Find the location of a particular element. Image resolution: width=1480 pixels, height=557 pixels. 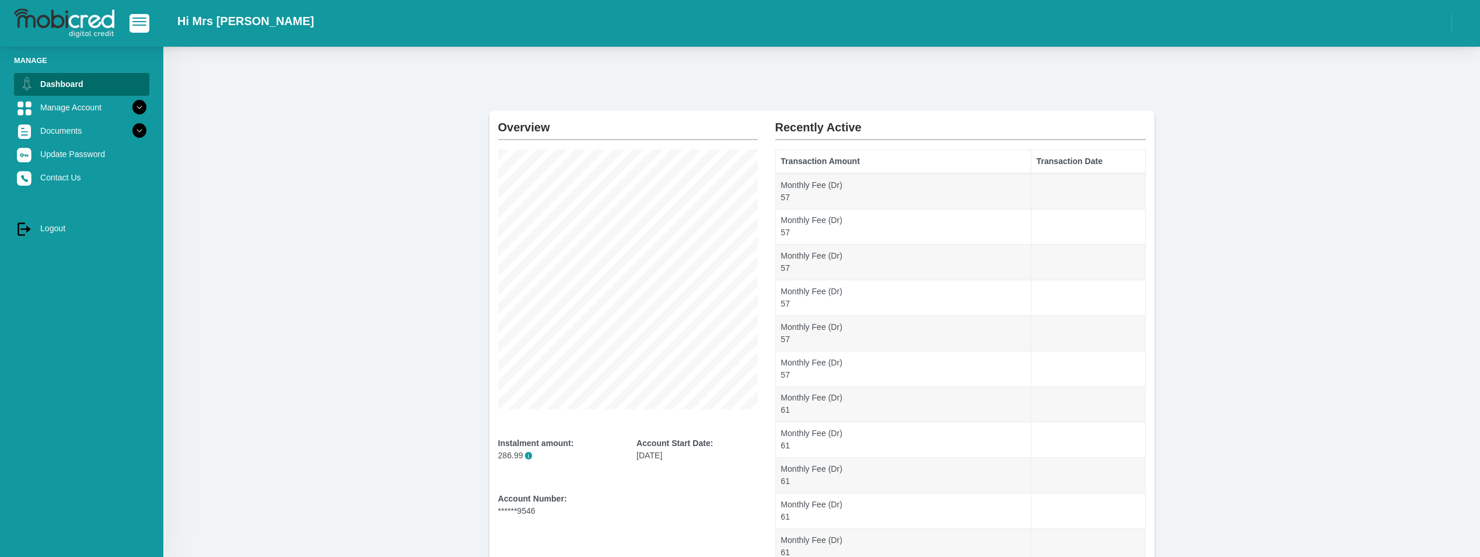

th: Transaction Amount is located at coordinates (903, 162).